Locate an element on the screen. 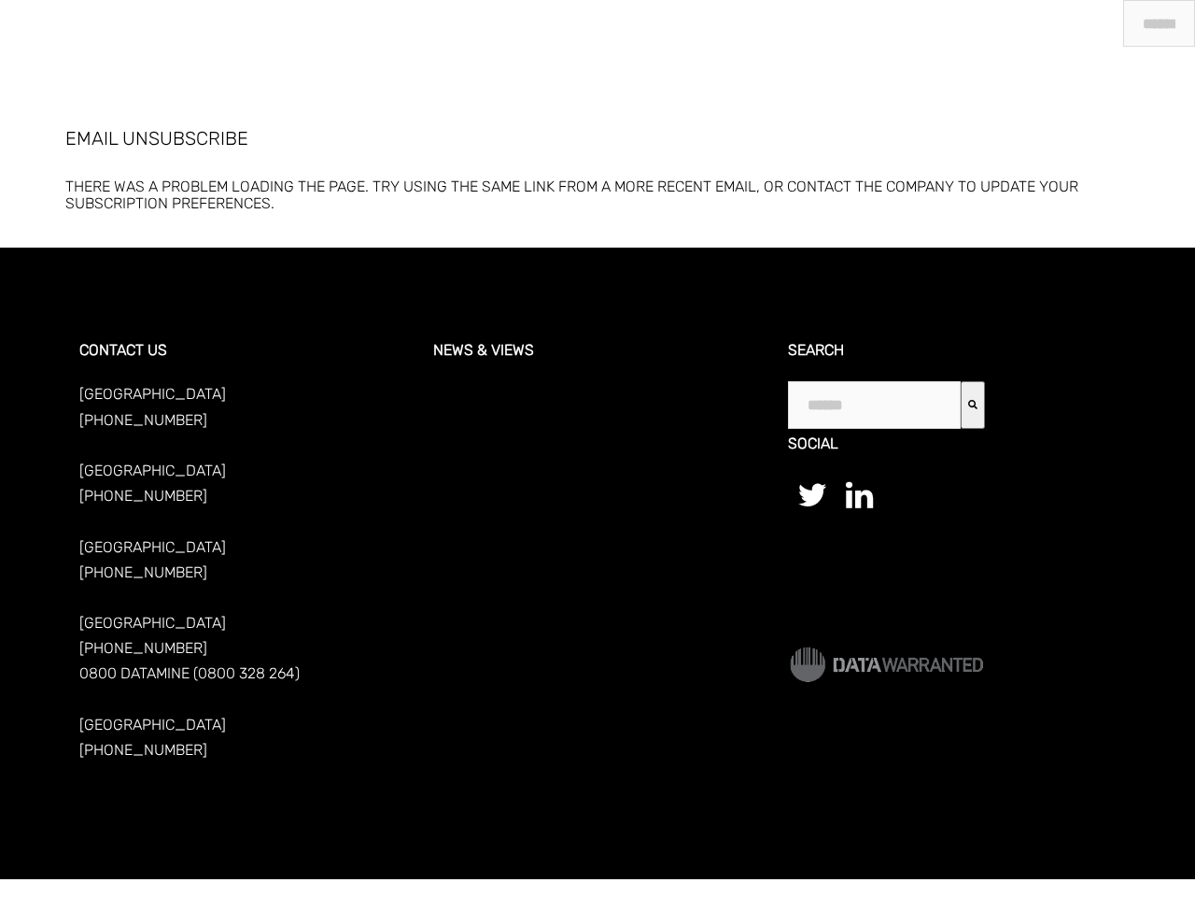 This screenshot has height=897, width=1195. a: Contact Us is located at coordinates (1050, 14).